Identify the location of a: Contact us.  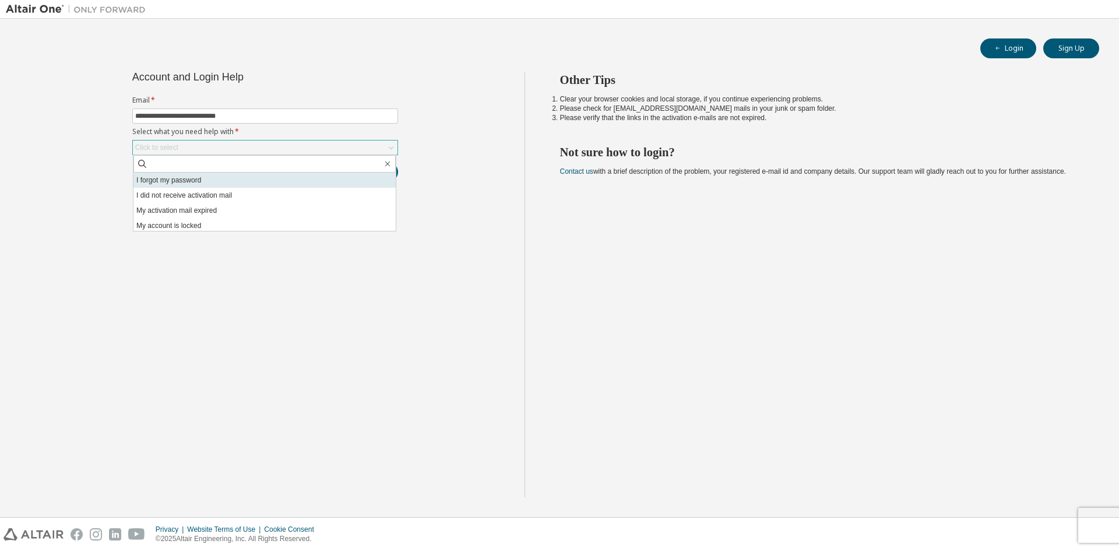
(576, 171).